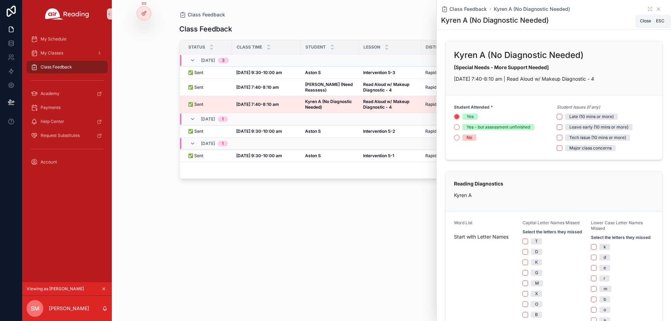  I want to click on div: k, so click(605, 247).